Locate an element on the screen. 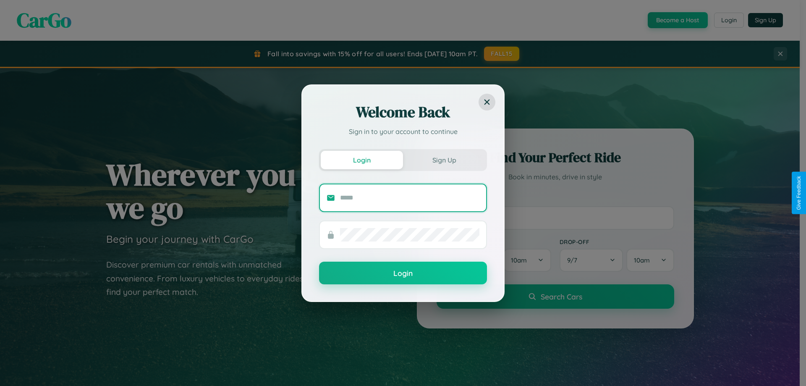 The height and width of the screenshot is (386, 806). div: Give Feedback is located at coordinates (798, 193).